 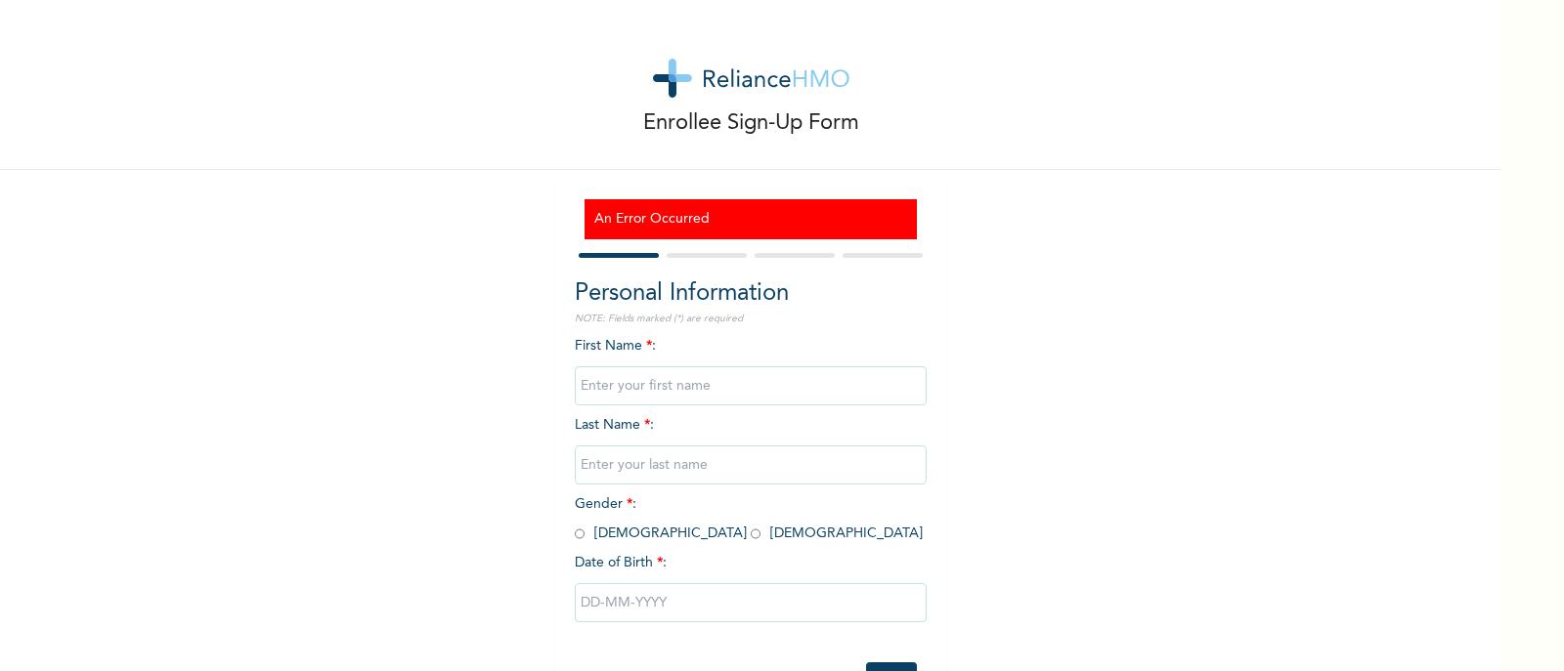 I want to click on span: First Name :, so click(x=751, y=366).